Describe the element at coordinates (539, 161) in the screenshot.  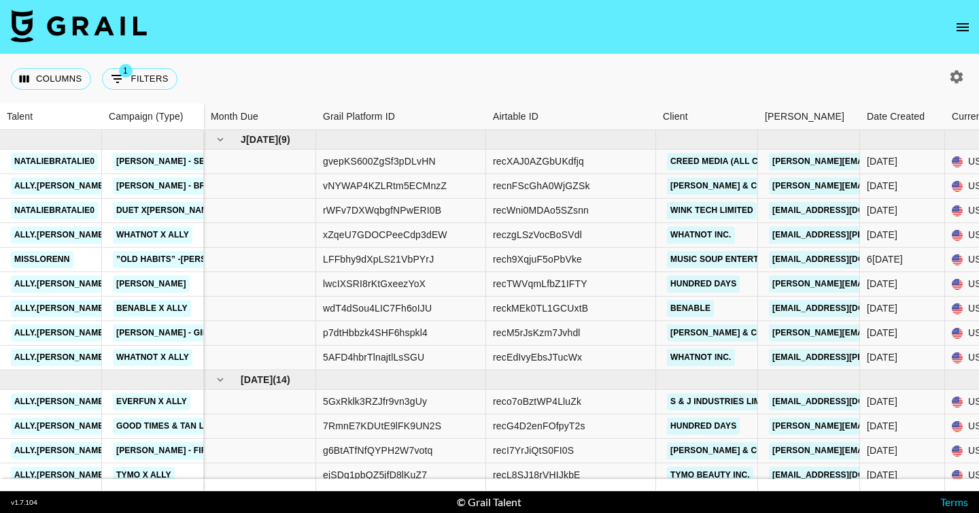
I see `div: recXAJ0AZGbUKdfjq` at that location.